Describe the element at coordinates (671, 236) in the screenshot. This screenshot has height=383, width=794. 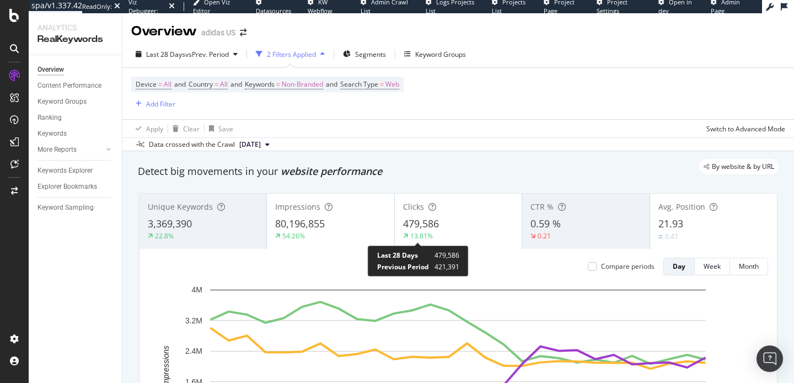
I see `div: 0.47` at that location.